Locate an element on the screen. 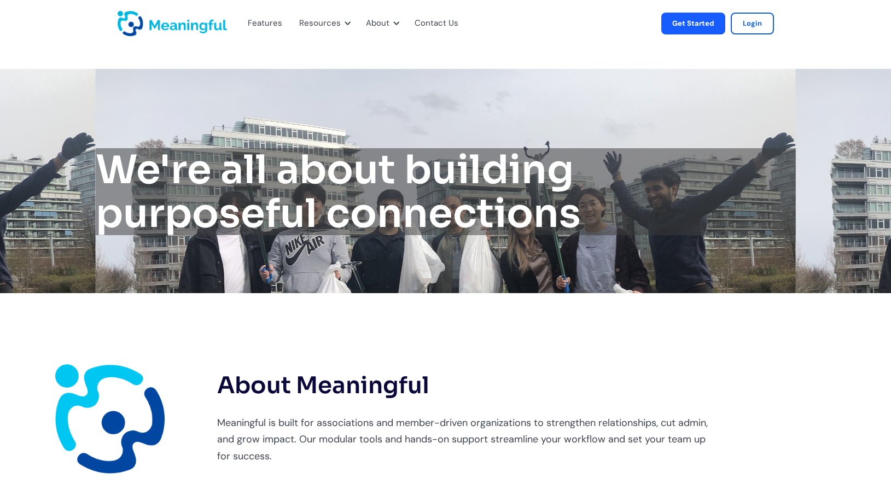 This screenshot has height=490, width=891. a: Contact Us is located at coordinates (437, 24).